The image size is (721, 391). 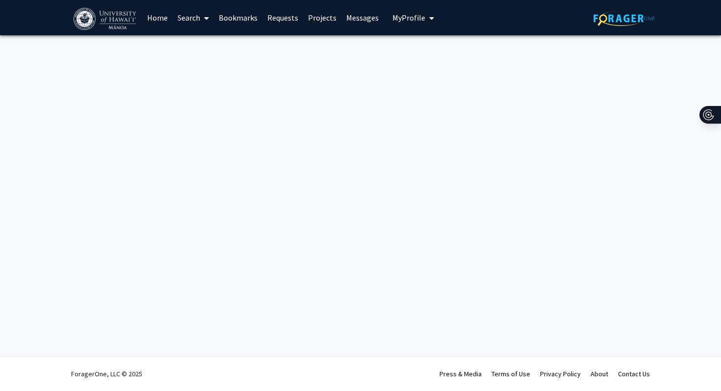 What do you see at coordinates (238, 18) in the screenshot?
I see `a: Bookmarks` at bounding box center [238, 18].